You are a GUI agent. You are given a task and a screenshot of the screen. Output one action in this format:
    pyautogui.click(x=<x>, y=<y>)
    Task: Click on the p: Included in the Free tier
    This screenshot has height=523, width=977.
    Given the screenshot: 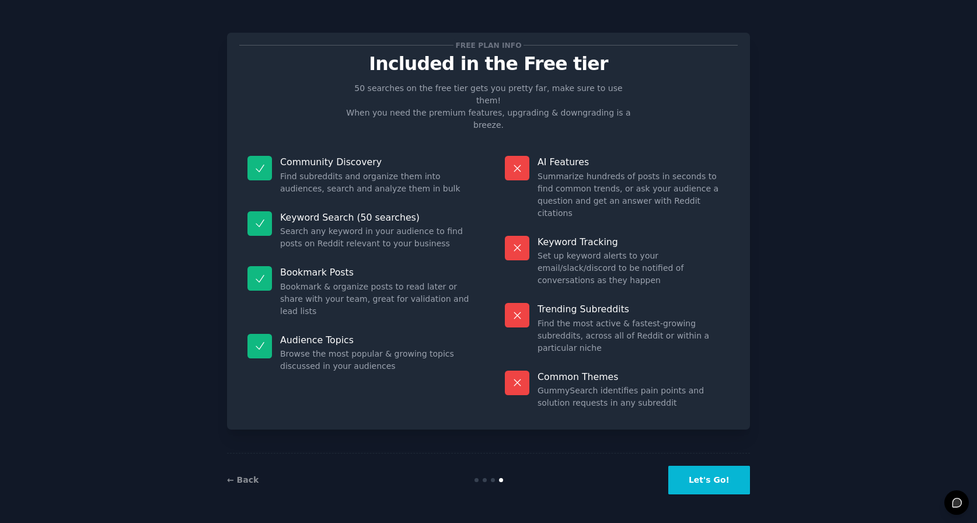 What is the action you would take?
    pyautogui.click(x=488, y=64)
    